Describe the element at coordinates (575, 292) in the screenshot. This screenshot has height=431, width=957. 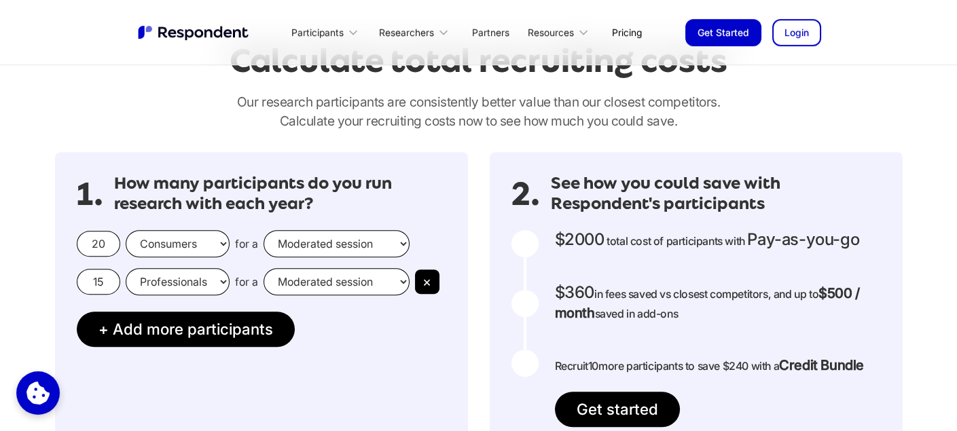
I see `span: $360` at that location.